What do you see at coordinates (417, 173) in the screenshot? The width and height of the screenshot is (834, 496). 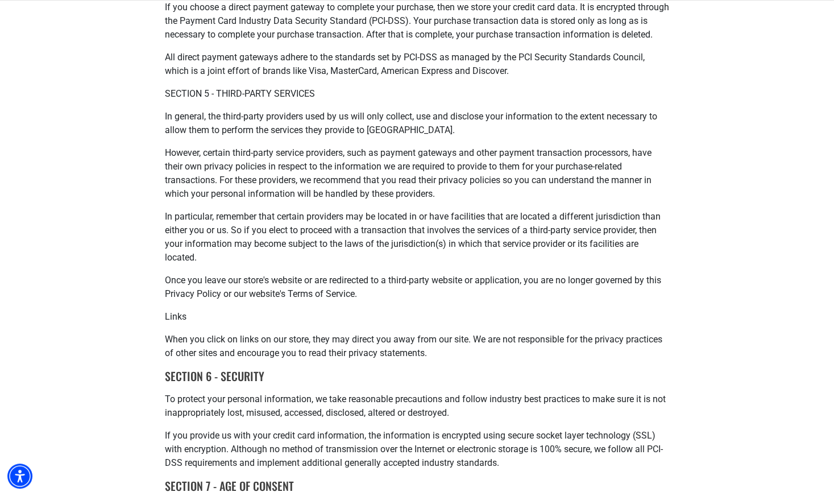 I see `p: However, certain third-party service providers, such as payment gateways and other payment transa...` at bounding box center [417, 173].